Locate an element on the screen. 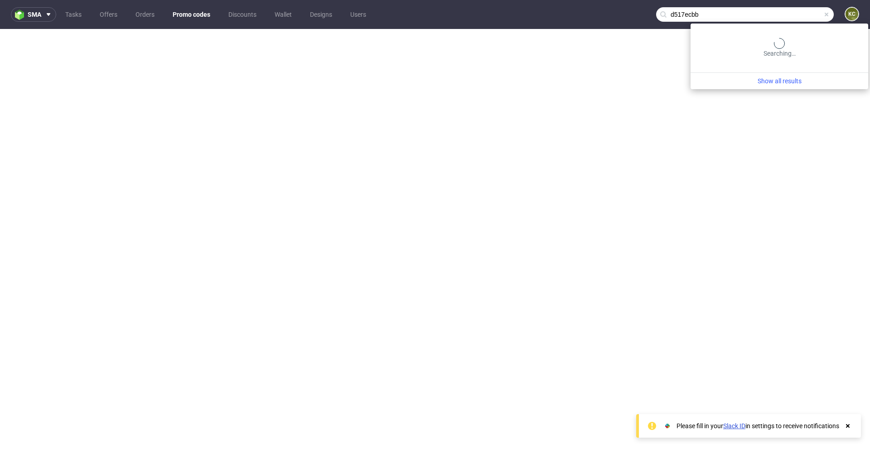 The height and width of the screenshot is (449, 870). a: Slack ID is located at coordinates (734, 426).